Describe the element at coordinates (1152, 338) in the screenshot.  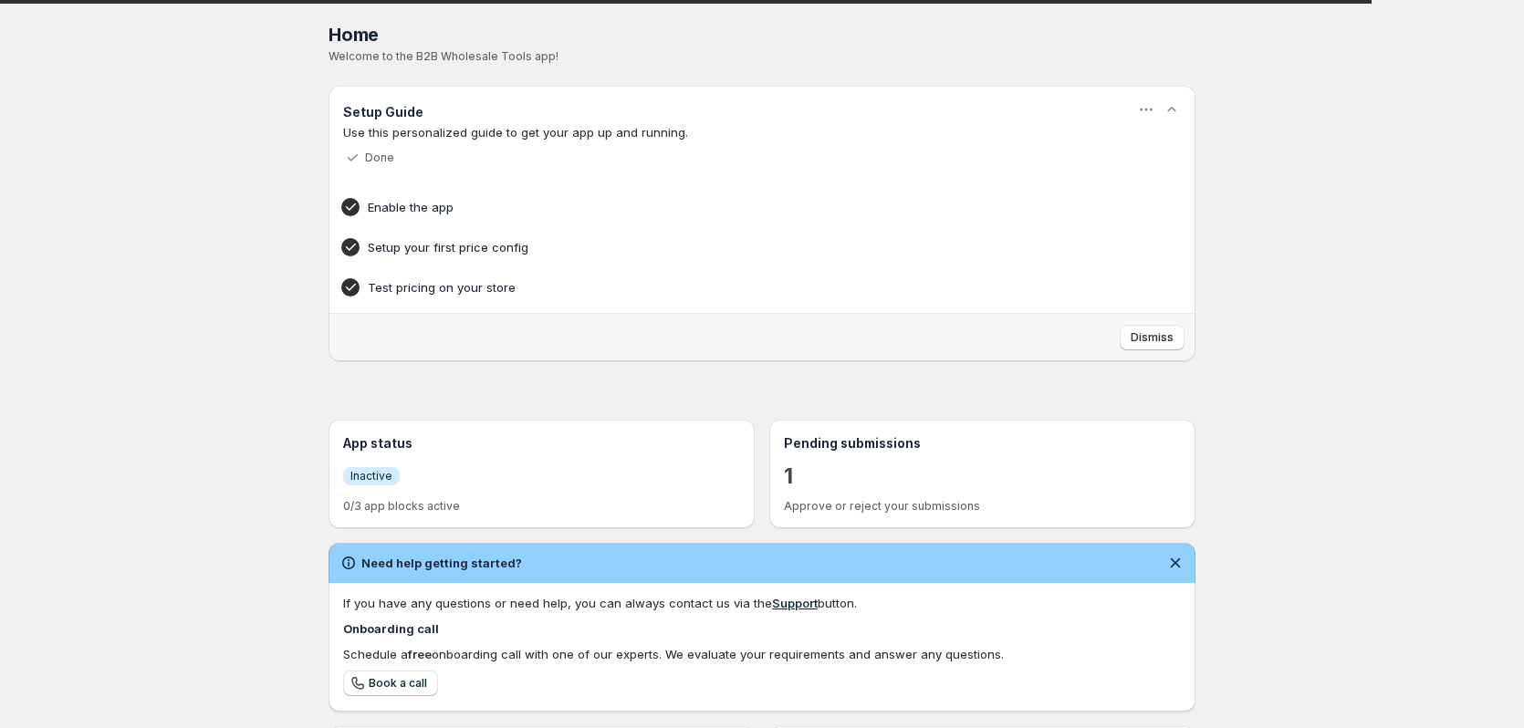
I see `button: Dismiss` at that location.